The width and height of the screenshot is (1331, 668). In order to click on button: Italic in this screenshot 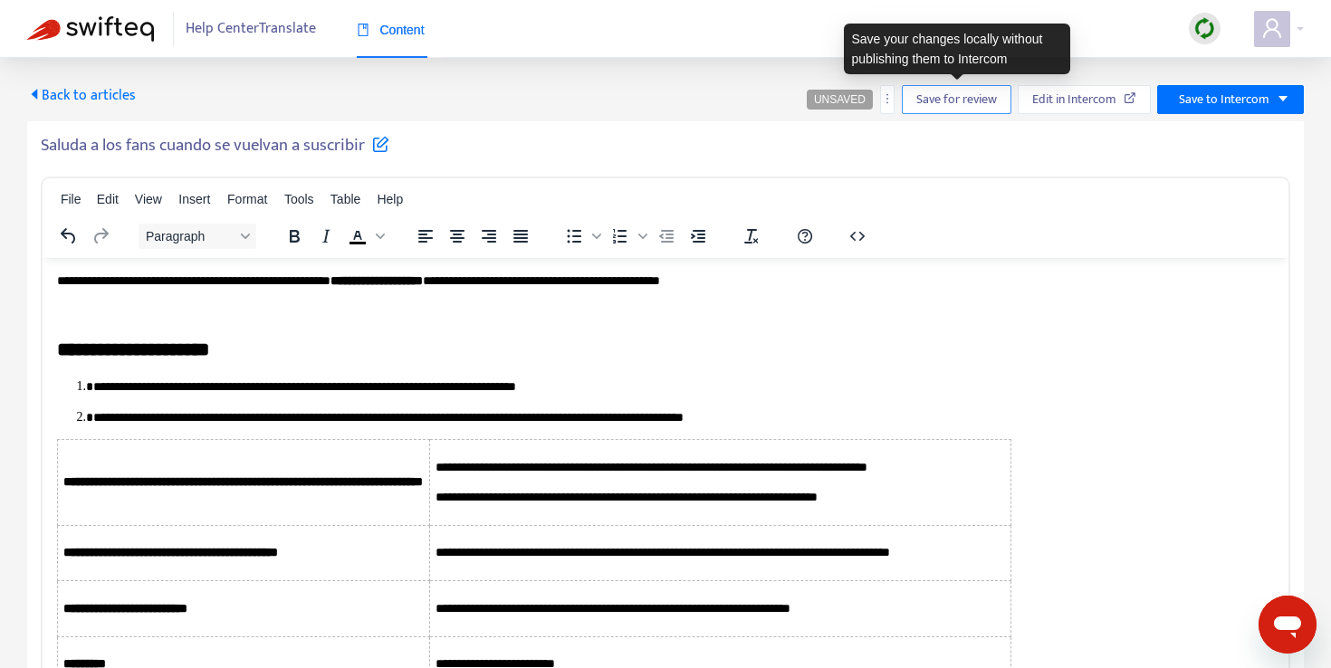, I will do `click(326, 236)`.